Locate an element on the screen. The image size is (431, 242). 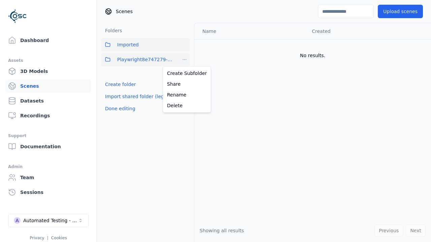
div: Create Subfolder is located at coordinates (187, 73).